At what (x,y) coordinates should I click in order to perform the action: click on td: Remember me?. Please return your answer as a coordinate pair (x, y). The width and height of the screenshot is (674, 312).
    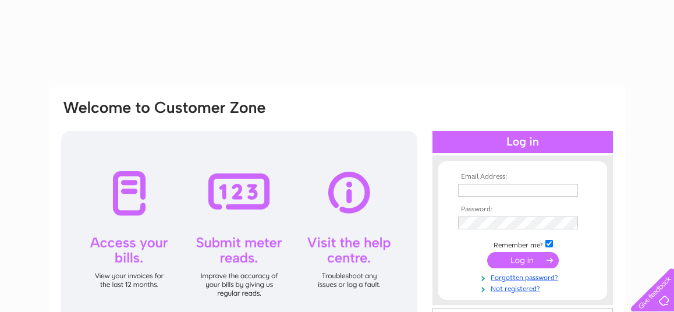
    Looking at the image, I should click on (523, 244).